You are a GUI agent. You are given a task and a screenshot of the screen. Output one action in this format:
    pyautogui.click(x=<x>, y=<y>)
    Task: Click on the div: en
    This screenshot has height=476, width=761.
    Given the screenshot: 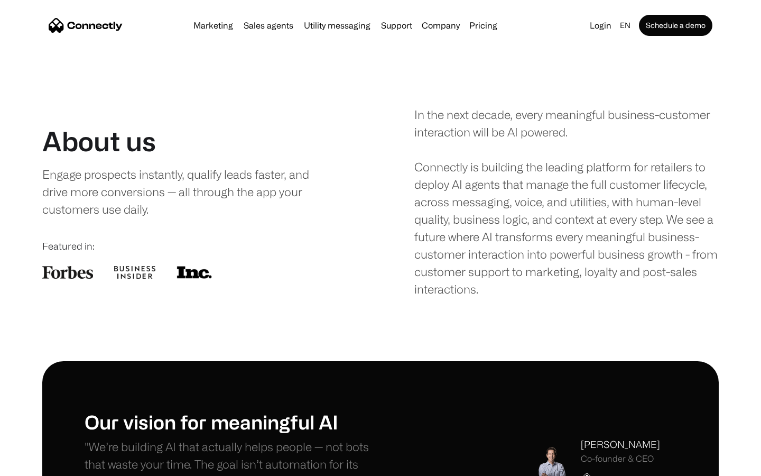 What is the action you would take?
    pyautogui.click(x=625, y=25)
    